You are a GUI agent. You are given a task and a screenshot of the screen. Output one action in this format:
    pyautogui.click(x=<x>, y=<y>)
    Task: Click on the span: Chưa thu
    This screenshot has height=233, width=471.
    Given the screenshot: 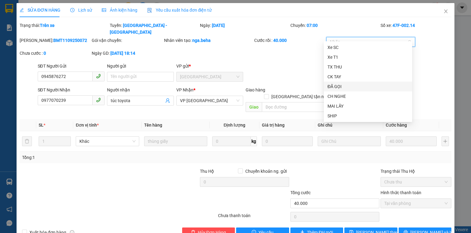 What is the action you would take?
    pyautogui.click(x=415, y=182)
    